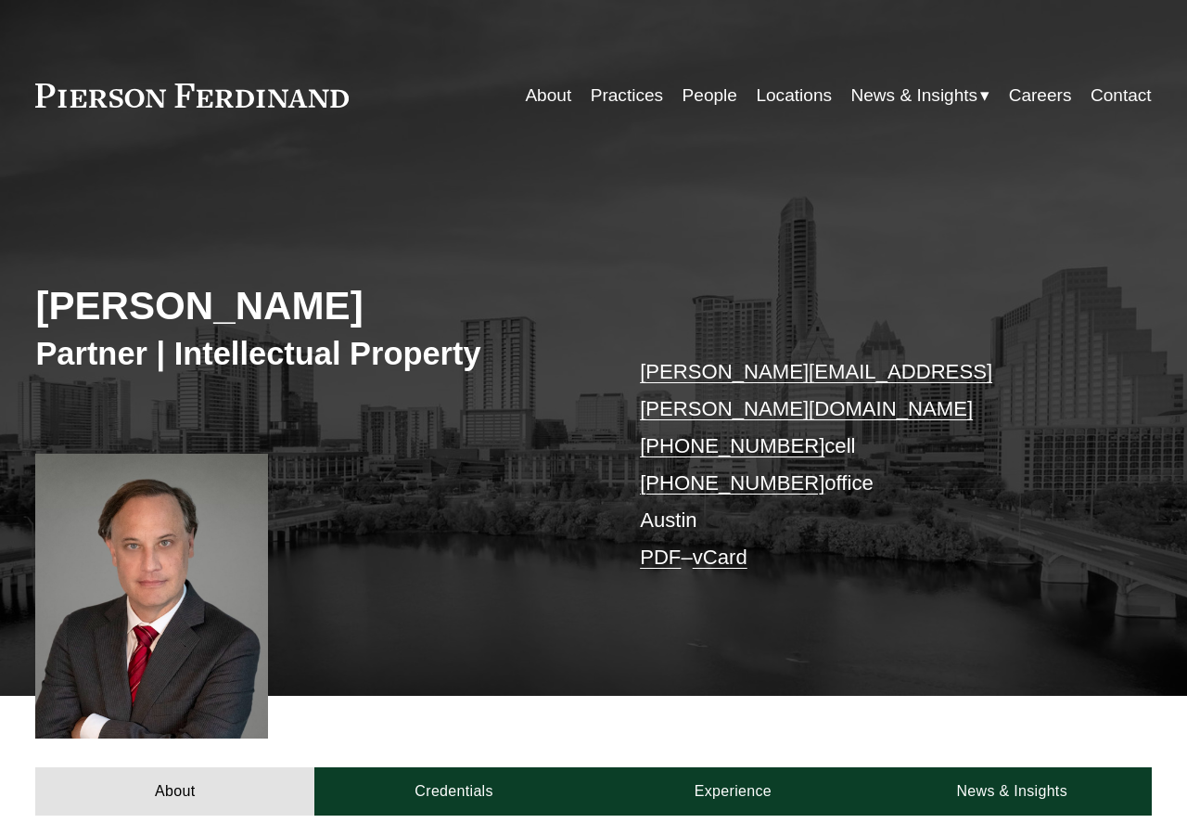  Describe the element at coordinates (627, 96) in the screenshot. I see `a: Practices` at that location.